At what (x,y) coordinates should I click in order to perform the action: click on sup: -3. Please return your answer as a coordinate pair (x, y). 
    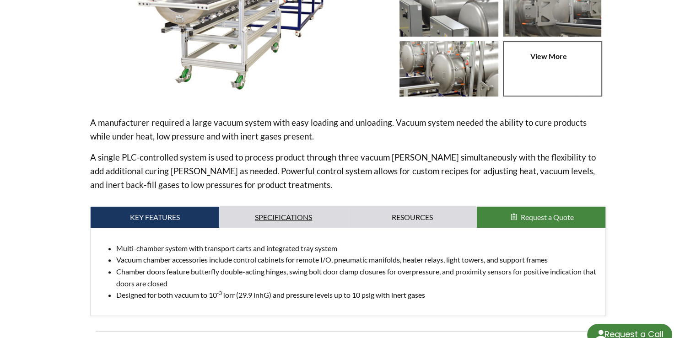
    Looking at the image, I should click on (219, 293).